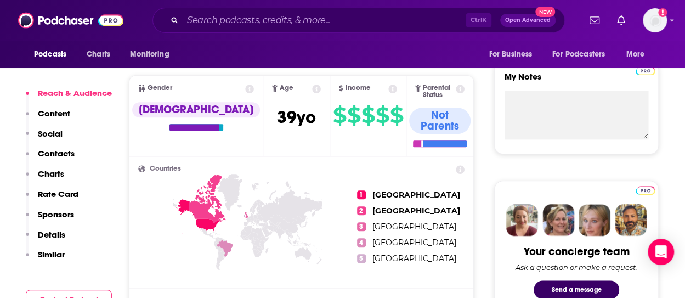 The image size is (685, 298). What do you see at coordinates (636, 54) in the screenshot?
I see `span: More` at bounding box center [636, 54].